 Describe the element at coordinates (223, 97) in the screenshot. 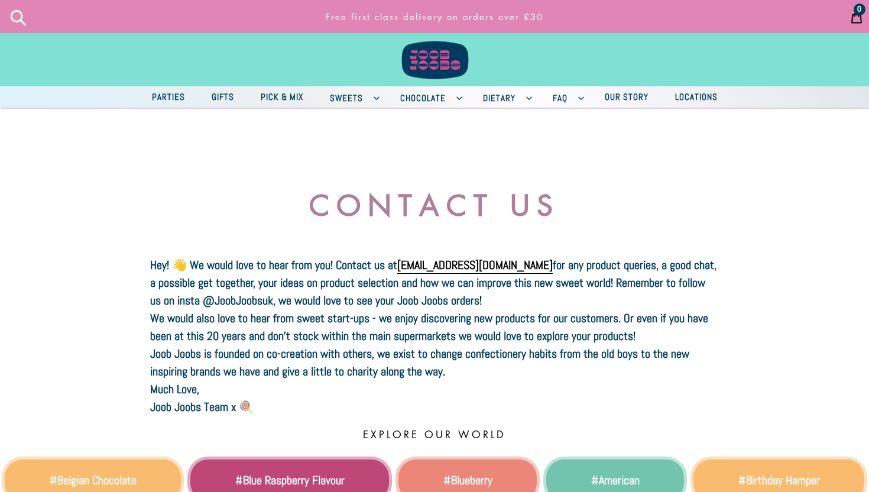

I see `a: Gifts` at that location.